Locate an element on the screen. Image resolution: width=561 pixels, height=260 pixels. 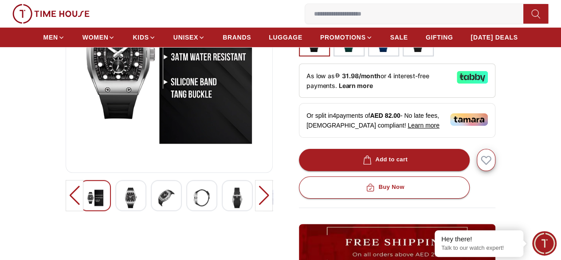
span: MEN is located at coordinates (51, 37).